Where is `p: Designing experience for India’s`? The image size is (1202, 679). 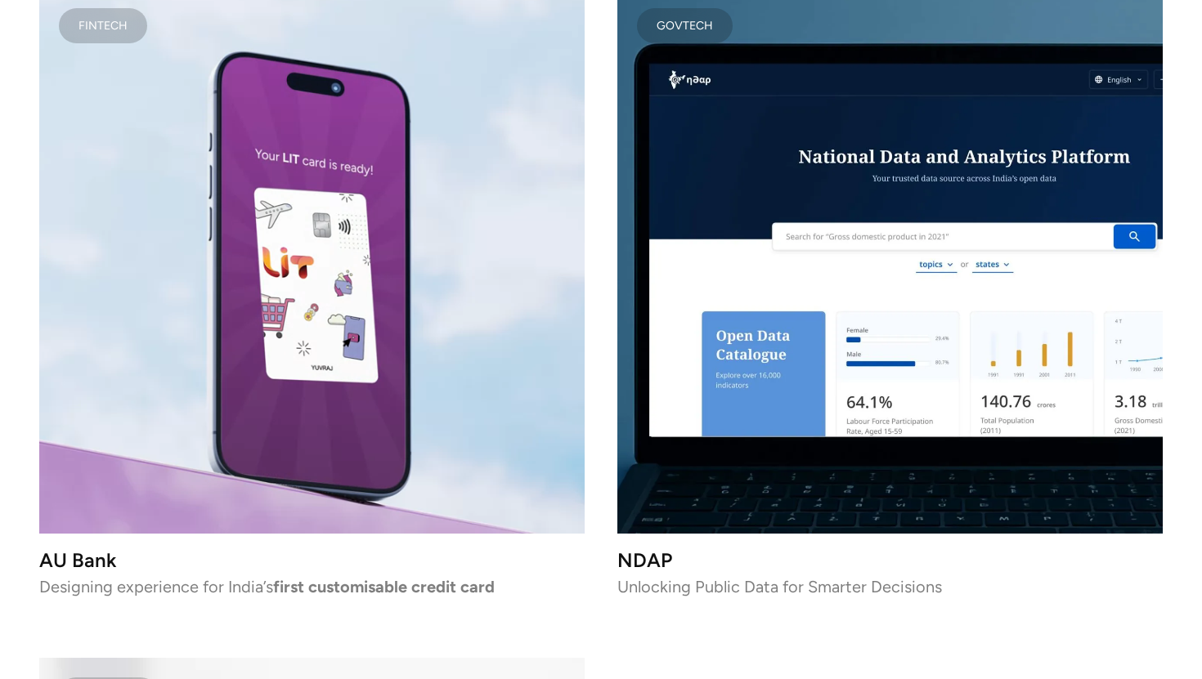 p: Designing experience for India’s is located at coordinates (312, 587).